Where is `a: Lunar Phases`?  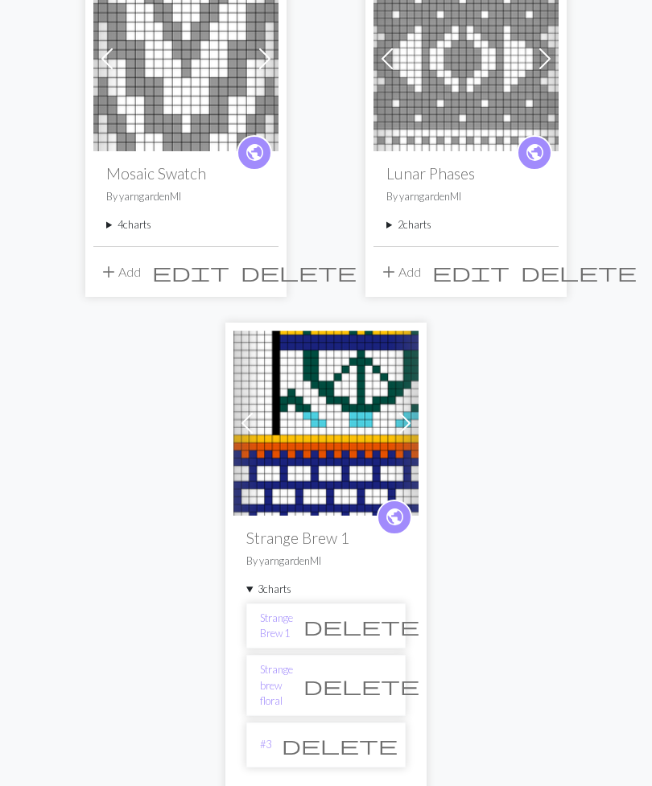
a: Lunar Phases is located at coordinates (466, 56).